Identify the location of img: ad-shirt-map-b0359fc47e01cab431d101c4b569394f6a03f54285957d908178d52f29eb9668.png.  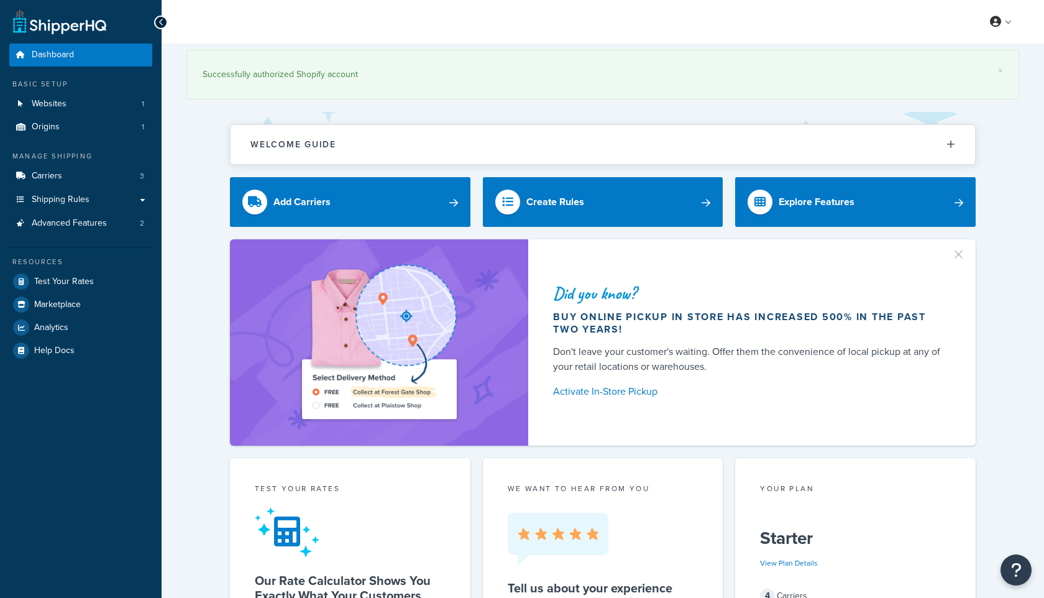
(379, 342).